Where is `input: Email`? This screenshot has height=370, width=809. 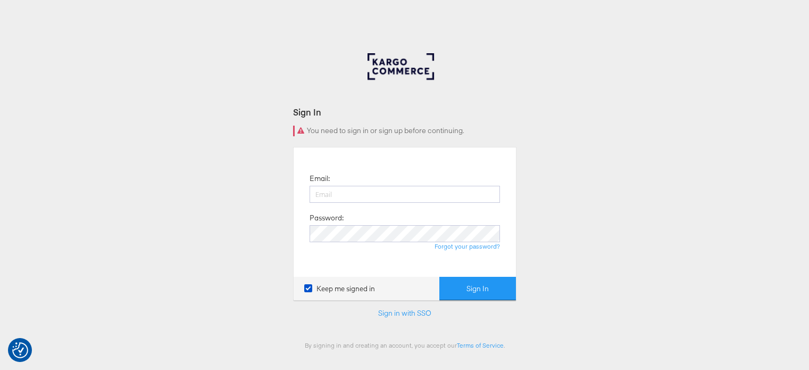
input: Email is located at coordinates (405, 194).